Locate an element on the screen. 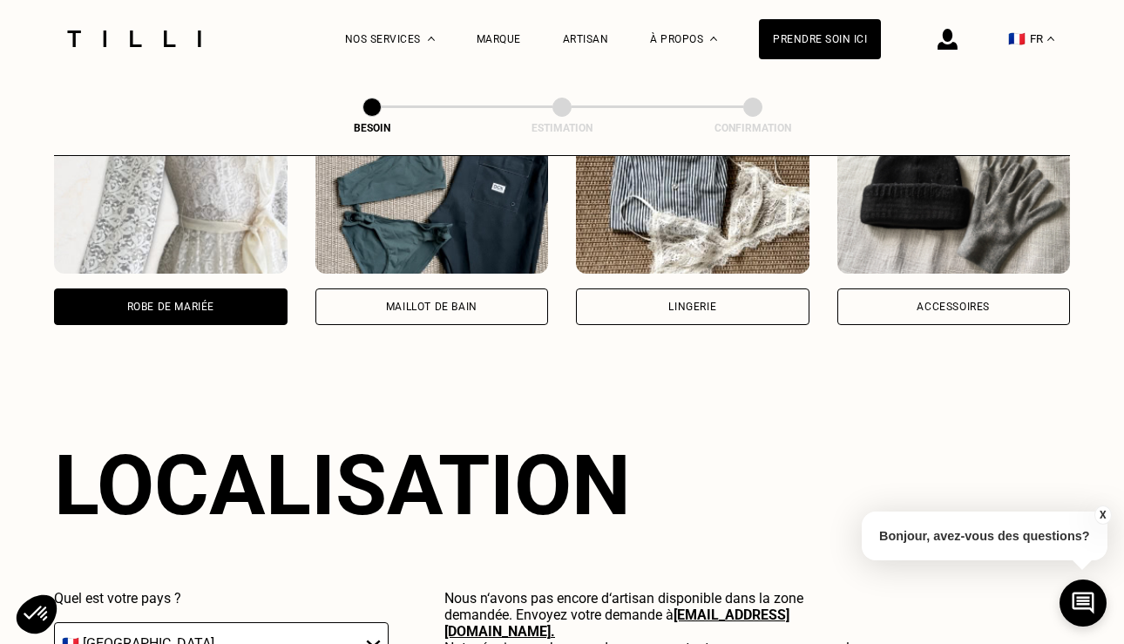  a: Artisan is located at coordinates (585, 39).